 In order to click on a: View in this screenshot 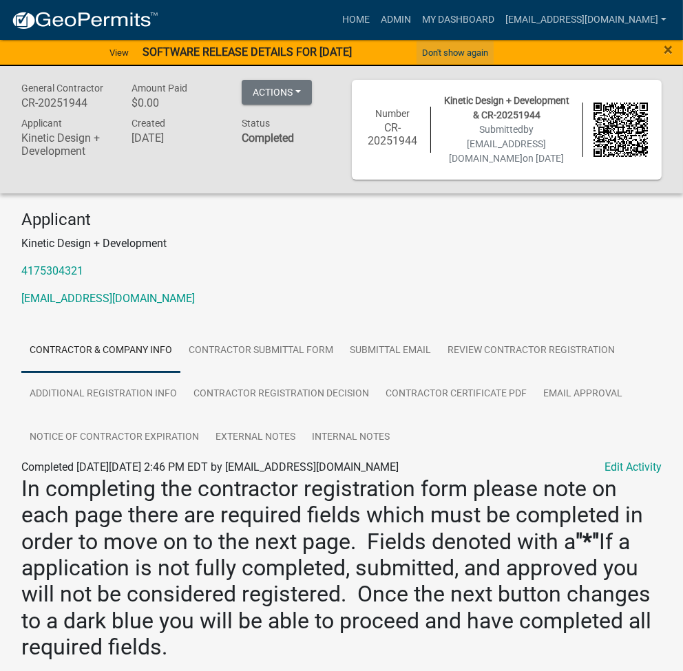, I will do `click(119, 52)`.